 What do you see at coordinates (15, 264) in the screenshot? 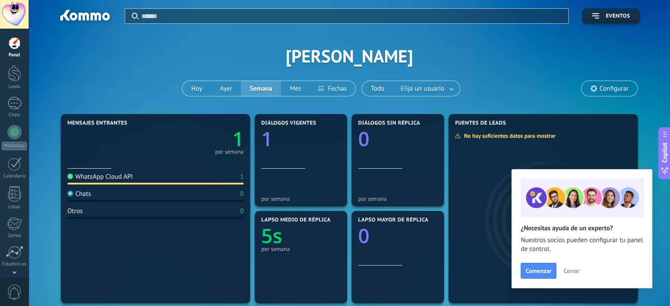
I see `div: Estadísticas` at bounding box center [15, 264].